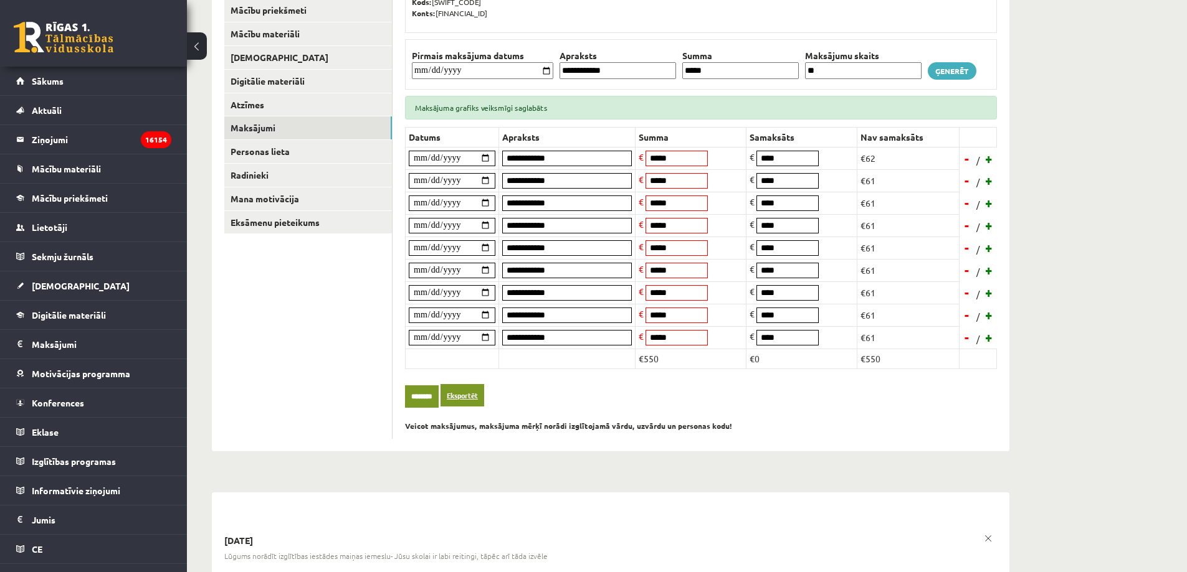  I want to click on th: Apraksts, so click(567, 137).